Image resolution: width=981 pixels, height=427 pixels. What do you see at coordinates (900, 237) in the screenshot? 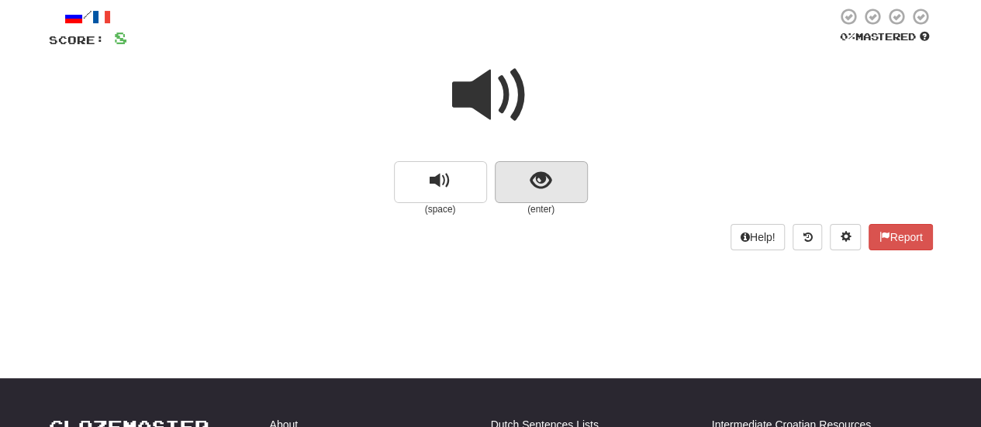
I see `button: Report` at bounding box center [900, 237].